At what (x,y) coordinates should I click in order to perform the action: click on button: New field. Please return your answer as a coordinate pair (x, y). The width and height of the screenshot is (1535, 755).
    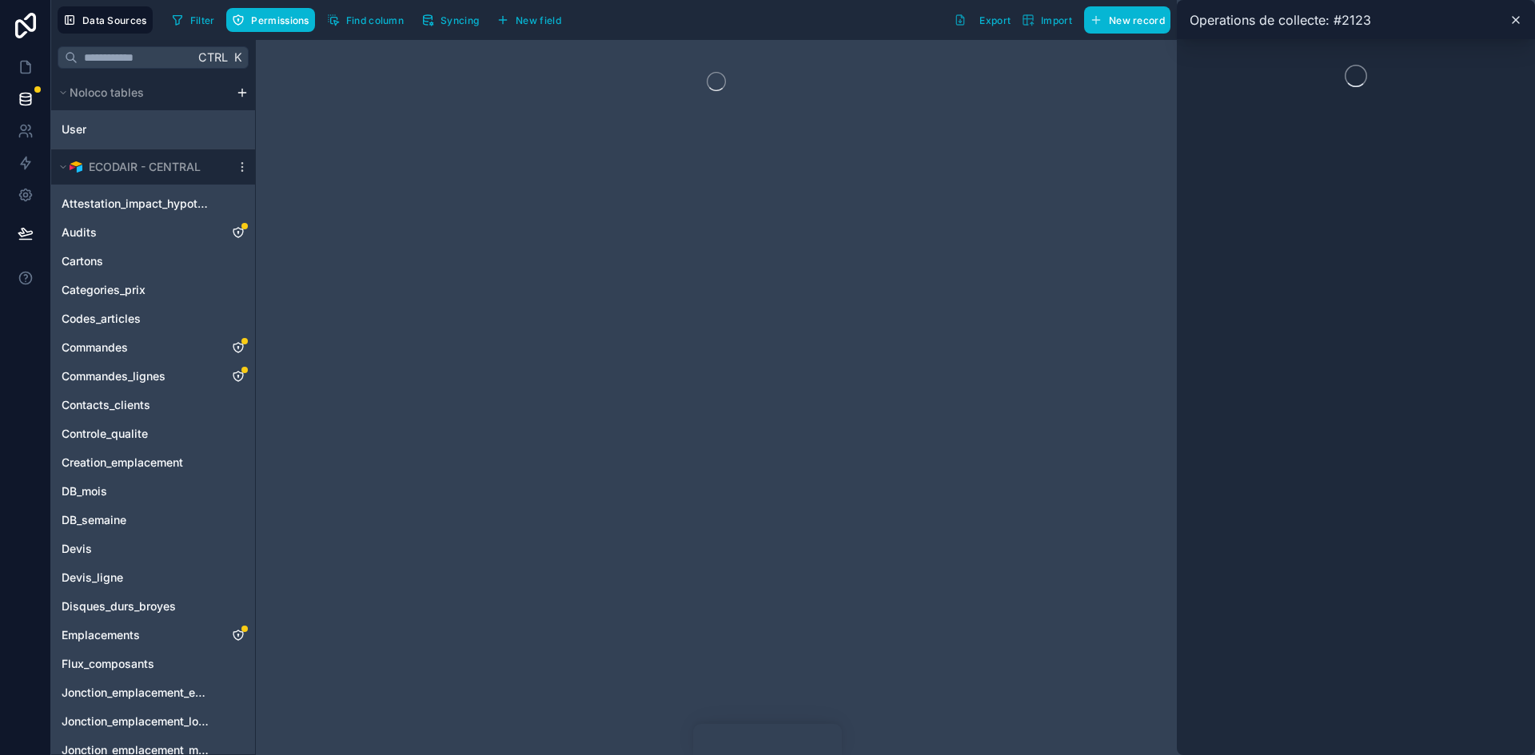
    Looking at the image, I should click on (528, 20).